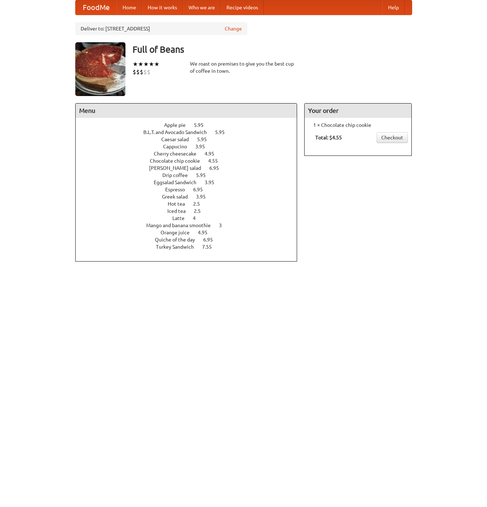 Image resolution: width=487 pixels, height=507 pixels. What do you see at coordinates (328, 138) in the screenshot?
I see `b: Total: $4.55` at bounding box center [328, 138].